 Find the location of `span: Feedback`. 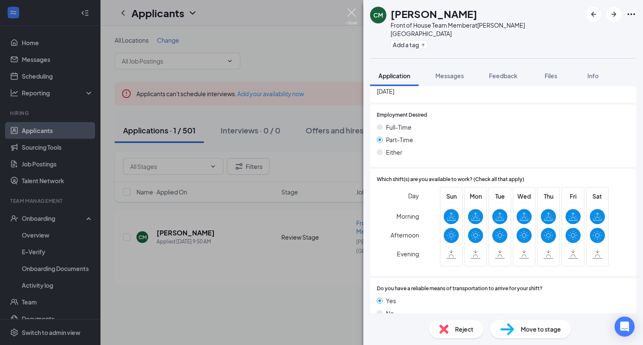

span: Feedback is located at coordinates (503, 76).